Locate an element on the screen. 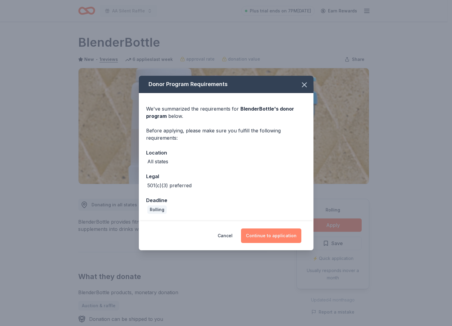 The image size is (452, 326). div: Before applying, please make sure you fulfill the following requirements: is located at coordinates (226, 134).